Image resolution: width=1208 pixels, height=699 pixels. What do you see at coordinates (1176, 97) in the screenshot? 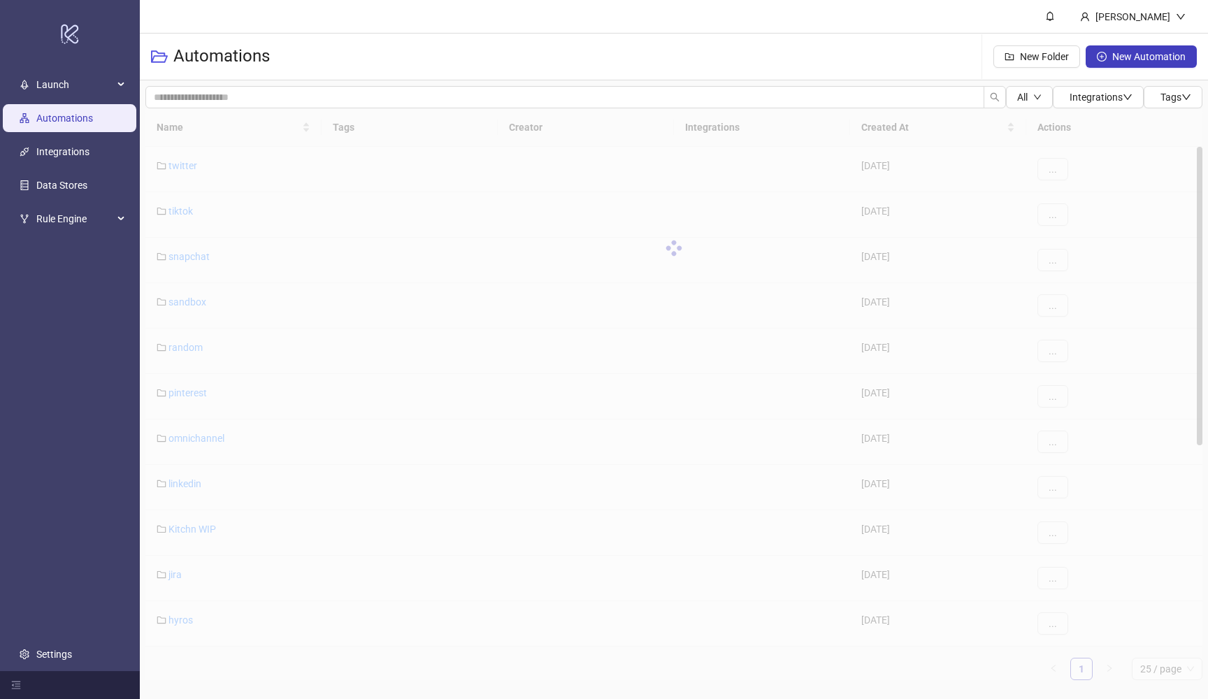
I see `span: Tags` at bounding box center [1176, 97].